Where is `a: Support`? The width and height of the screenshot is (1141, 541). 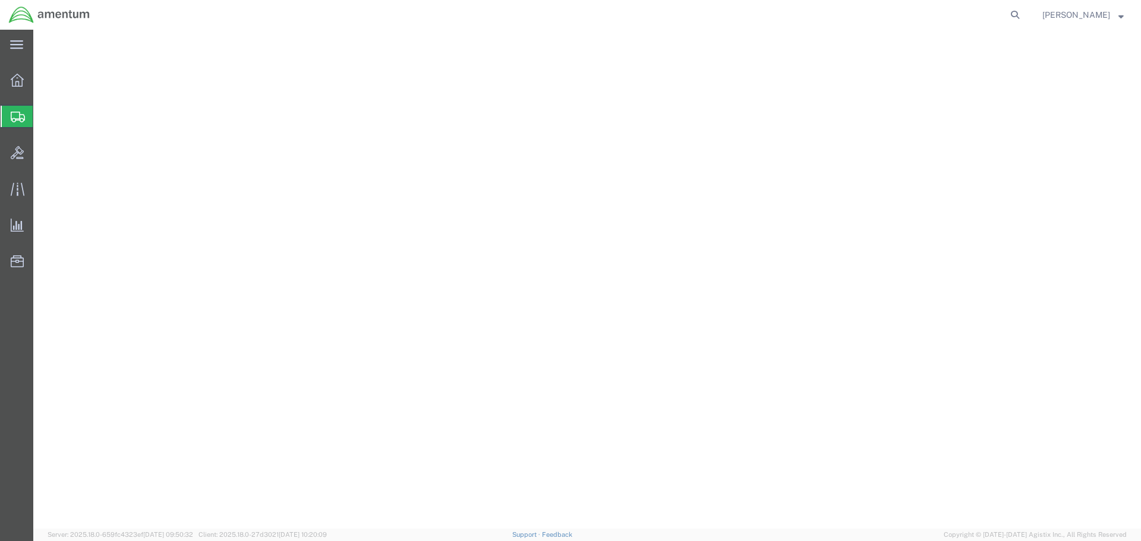 a: Support is located at coordinates (527, 535).